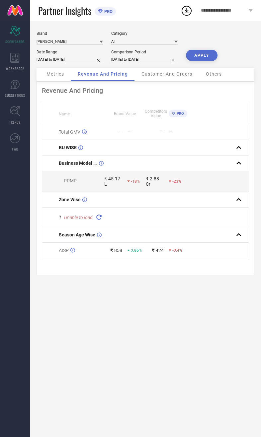  I want to click on span: -18%, so click(135, 181).